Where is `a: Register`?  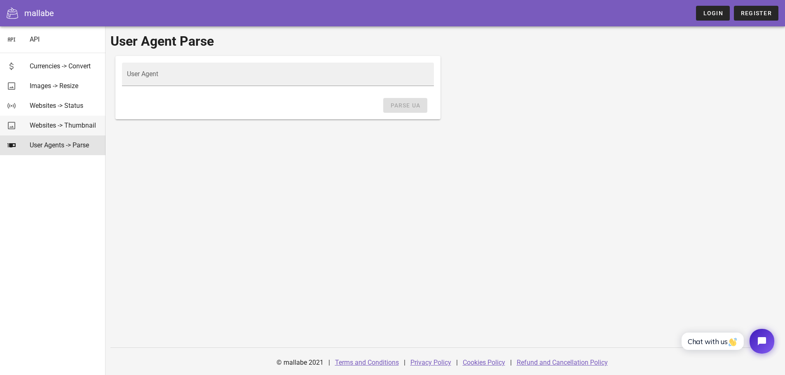 a: Register is located at coordinates (756, 13).